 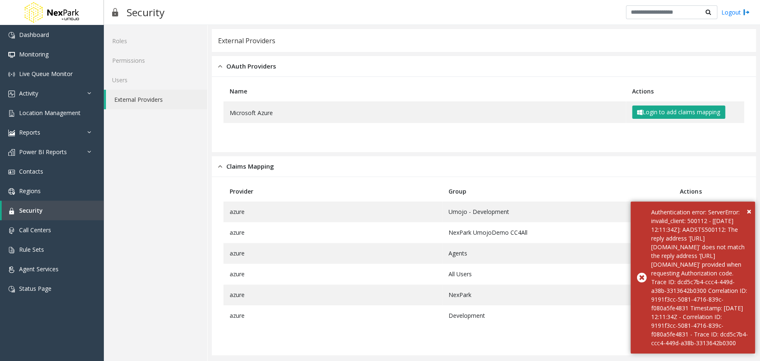 What do you see at coordinates (699, 277) in the screenshot?
I see `div: Authentication error: ServerError: invalid_client: 500112 - [2025-10-02 12:11:34Z]: AADSTS500112:...` at bounding box center [699, 277].